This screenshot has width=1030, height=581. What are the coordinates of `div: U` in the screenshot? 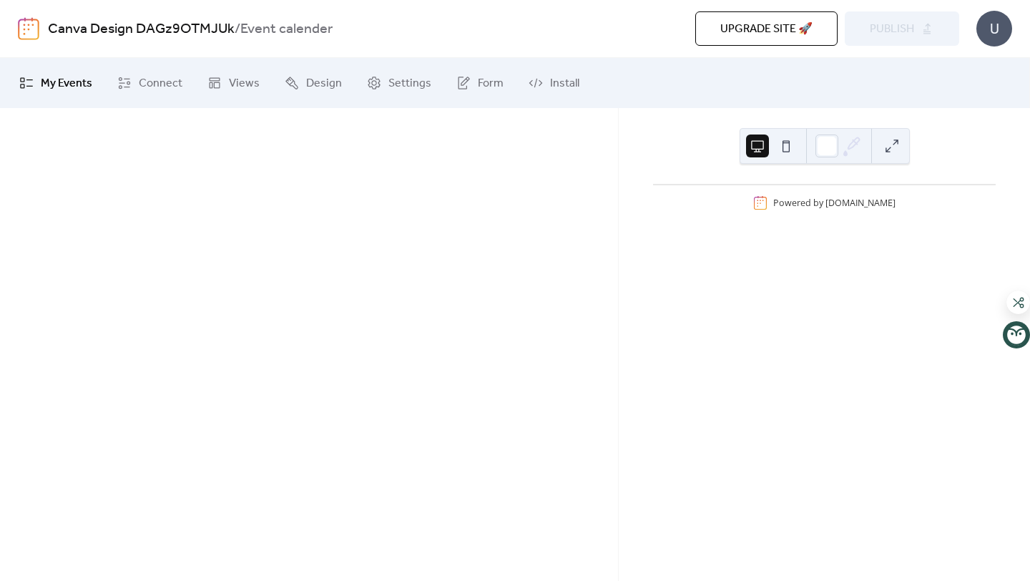 It's located at (994, 29).